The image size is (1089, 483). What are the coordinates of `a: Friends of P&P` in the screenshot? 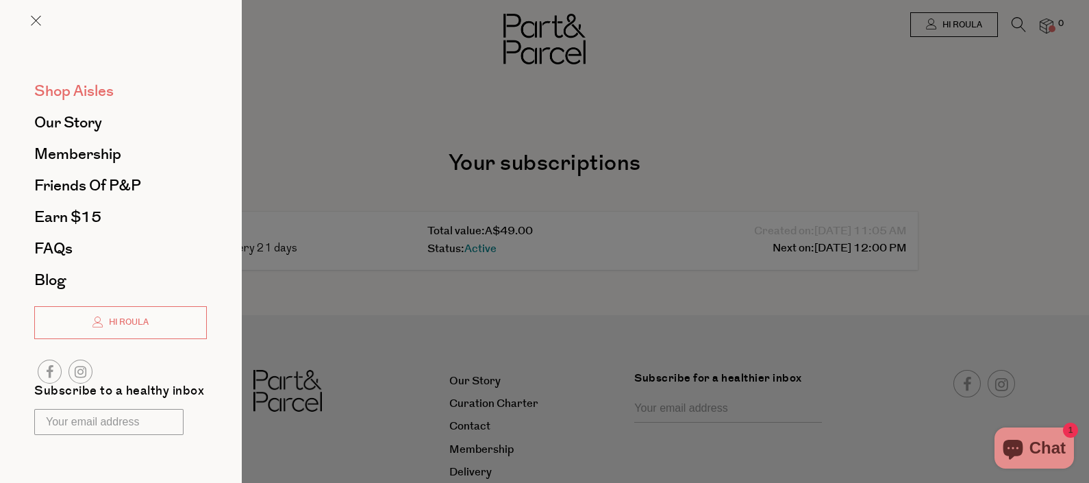 It's located at (121, 186).